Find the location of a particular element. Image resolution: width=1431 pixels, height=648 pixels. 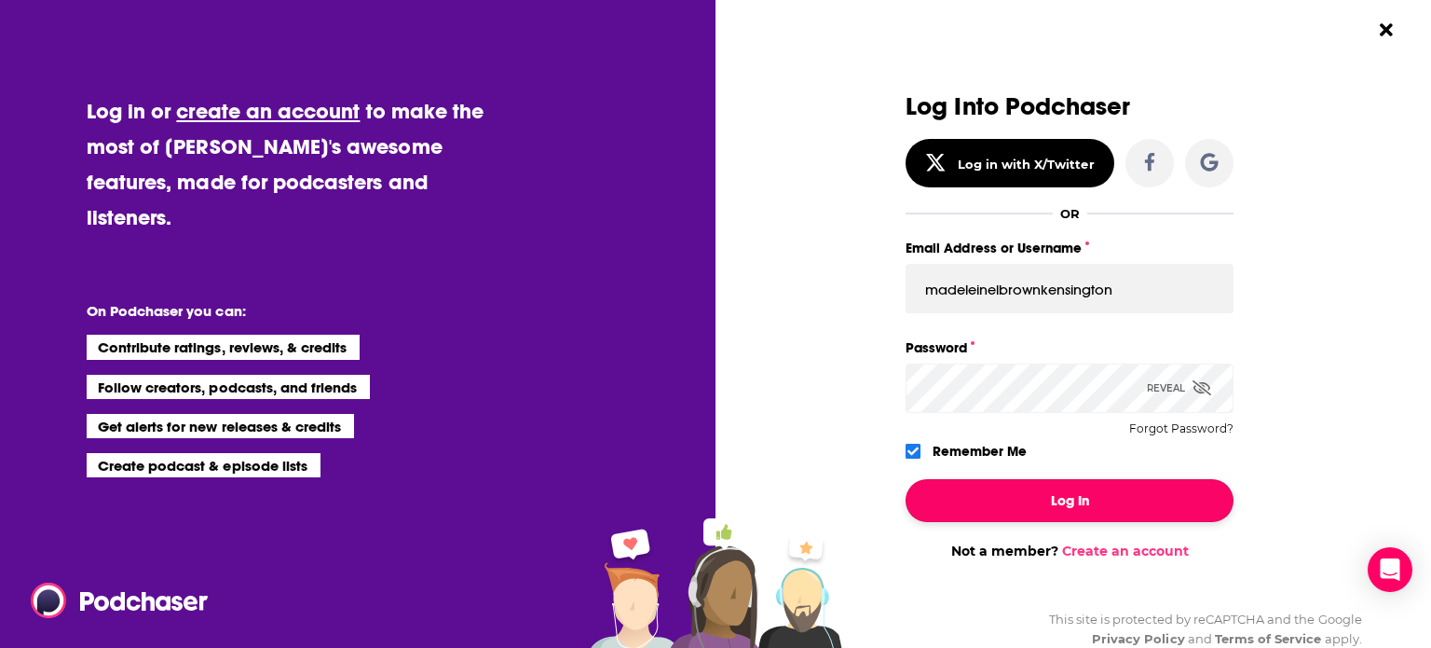

button: Close Button is located at coordinates (1387, 30).